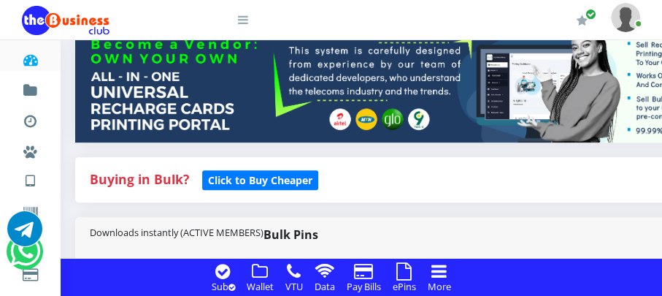 The height and width of the screenshot is (296, 662). What do you see at coordinates (139, 179) in the screenshot?
I see `strong: Buying in Bulk?` at bounding box center [139, 179].